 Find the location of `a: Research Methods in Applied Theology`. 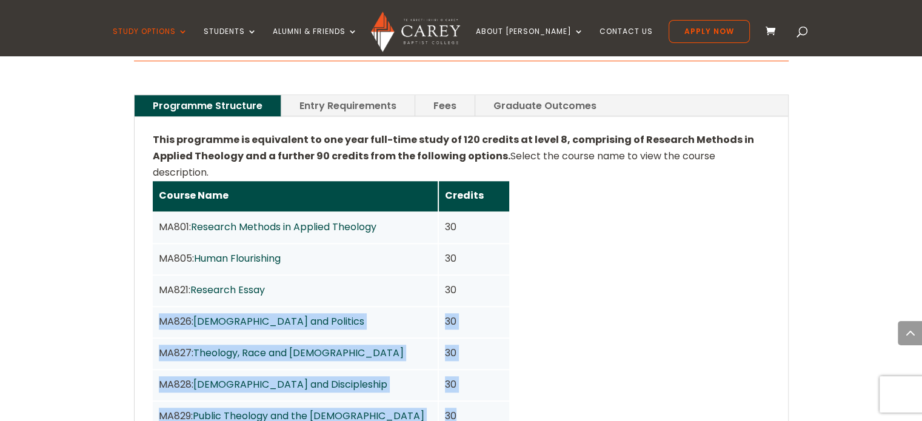

a: Research Methods in Applied Theology is located at coordinates (284, 227).